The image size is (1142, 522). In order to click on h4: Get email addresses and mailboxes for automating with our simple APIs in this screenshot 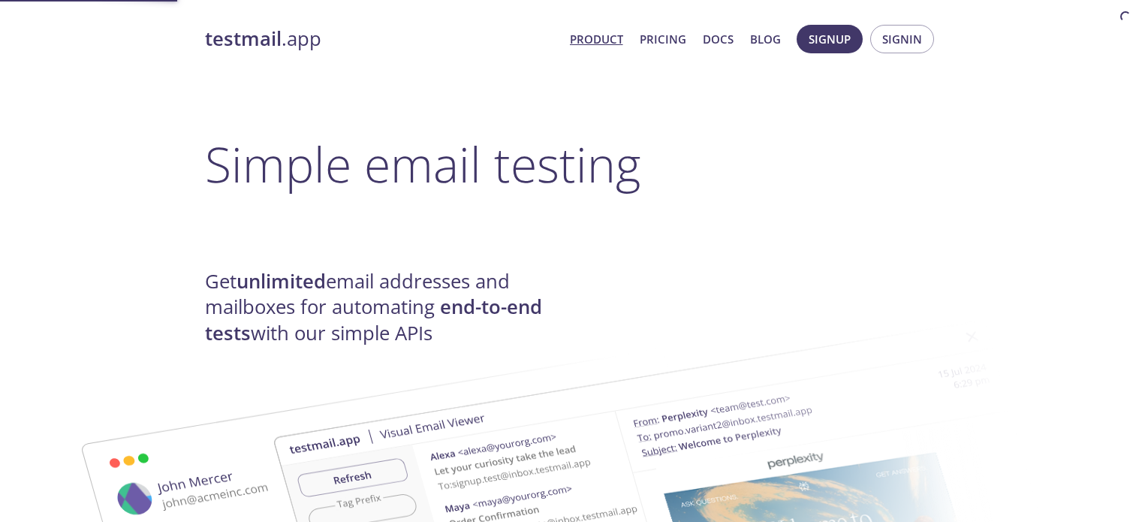, I will do `click(388, 307)`.